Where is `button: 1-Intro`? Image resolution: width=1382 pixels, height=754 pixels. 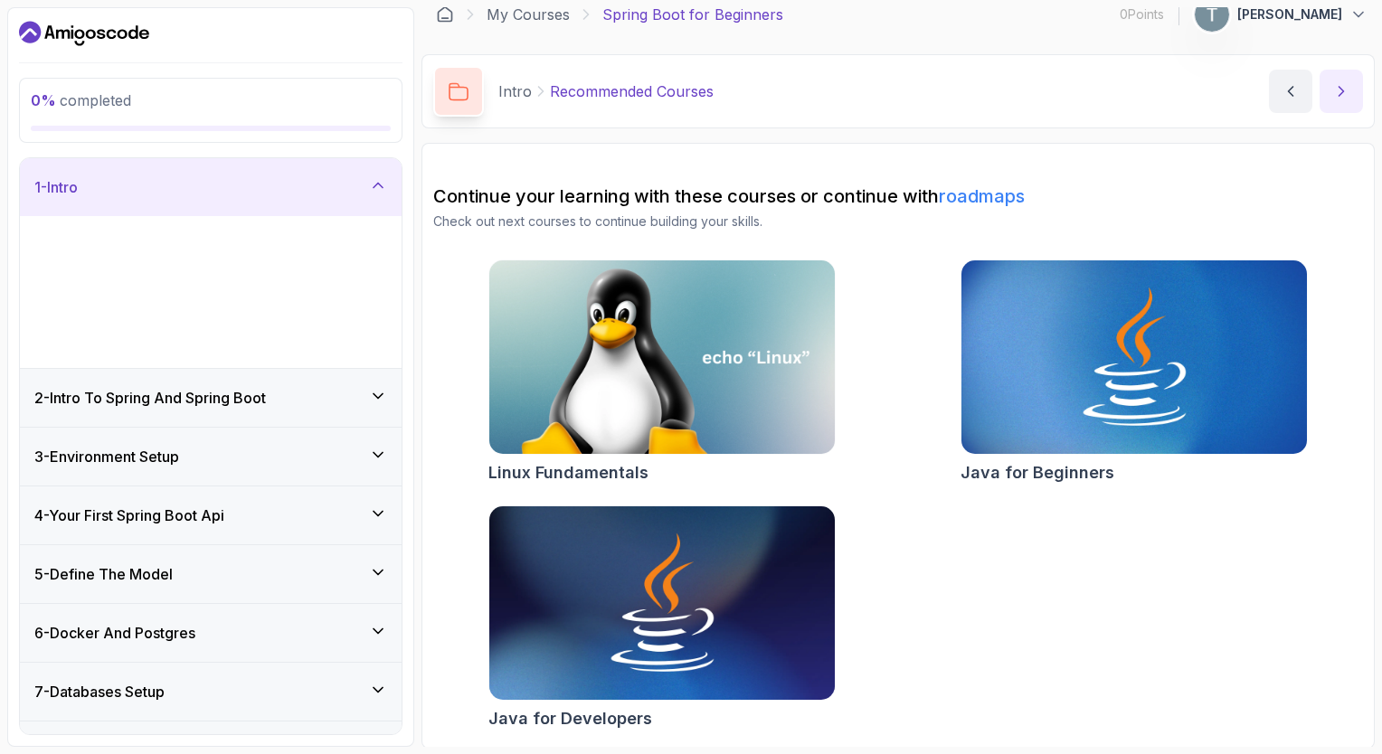 button: 1-Intro is located at coordinates (211, 187).